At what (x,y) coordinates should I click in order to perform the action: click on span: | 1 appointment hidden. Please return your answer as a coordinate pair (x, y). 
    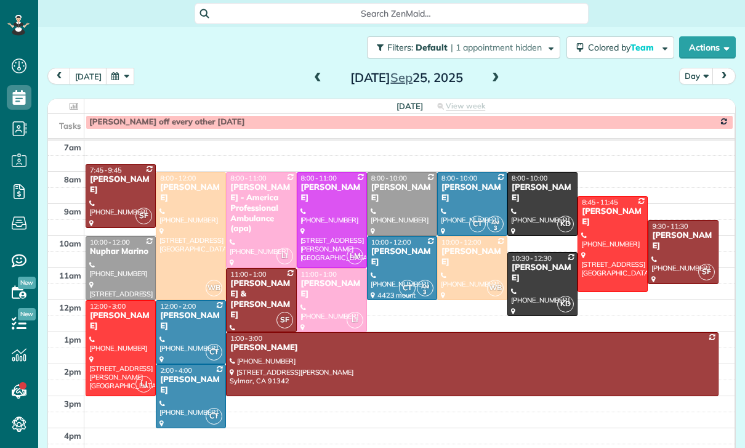
    Looking at the image, I should click on (496, 47).